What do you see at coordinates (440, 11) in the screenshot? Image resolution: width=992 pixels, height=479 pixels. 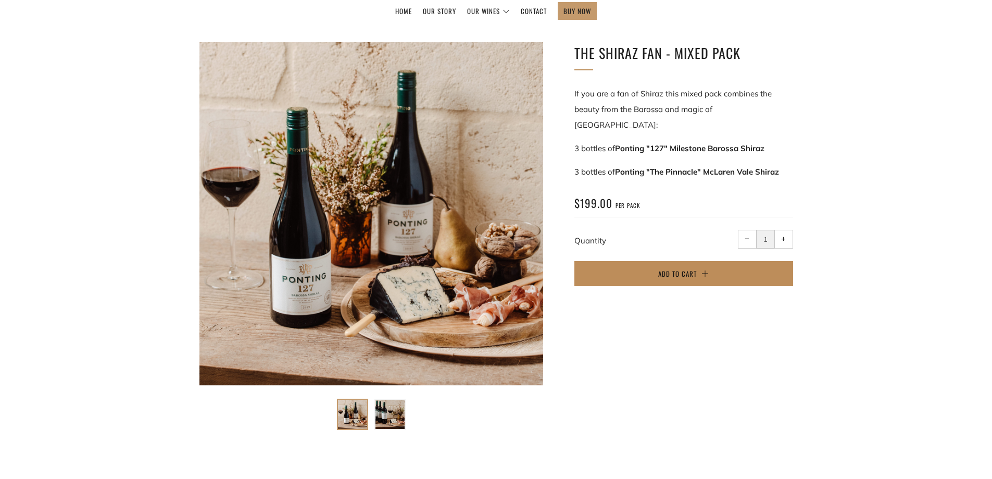 I see `a: Our Story` at bounding box center [440, 11].